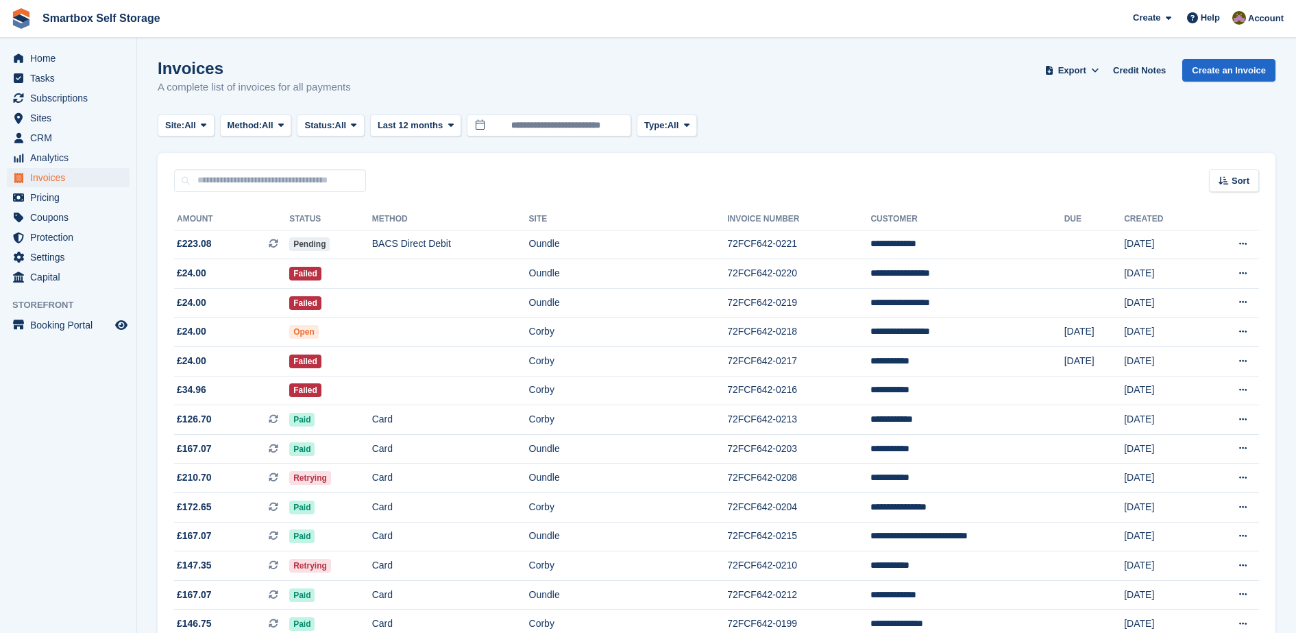  I want to click on th: Amount, so click(232, 219).